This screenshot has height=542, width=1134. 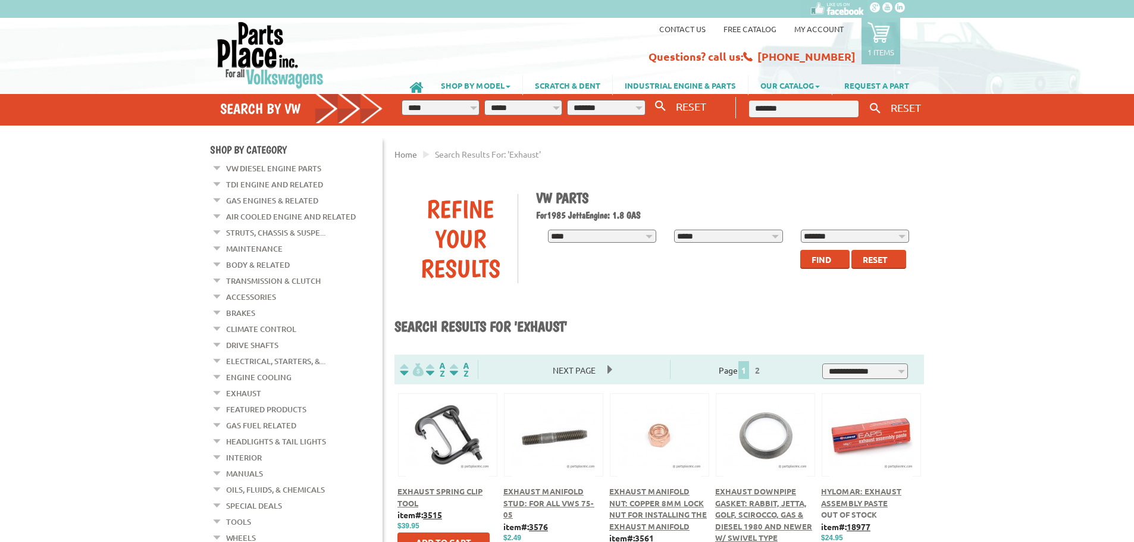 I want to click on a: Engine Cooling, so click(x=259, y=377).